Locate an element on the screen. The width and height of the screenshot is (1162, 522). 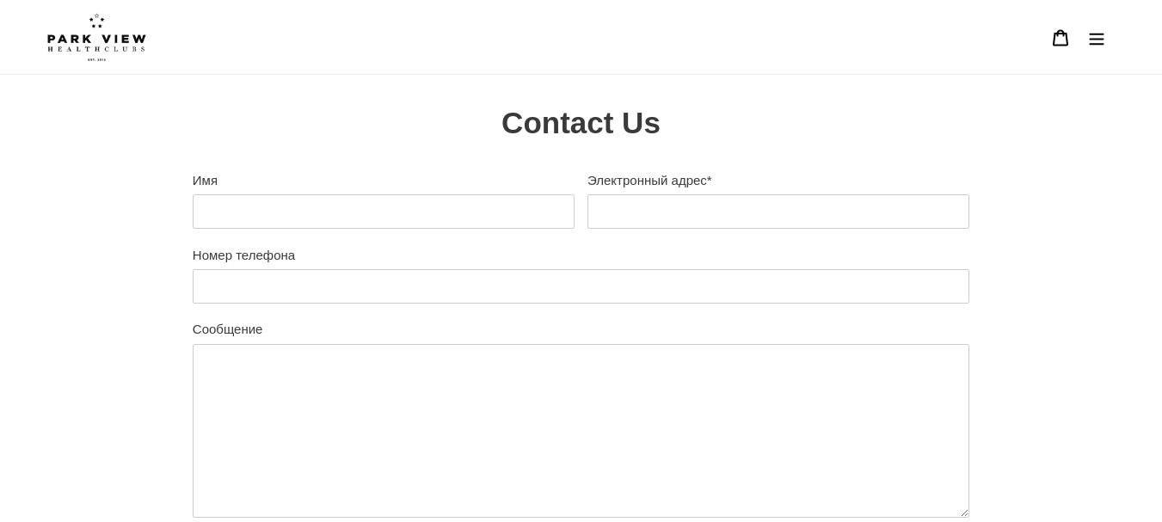
label: Сообщение is located at coordinates (581, 330).